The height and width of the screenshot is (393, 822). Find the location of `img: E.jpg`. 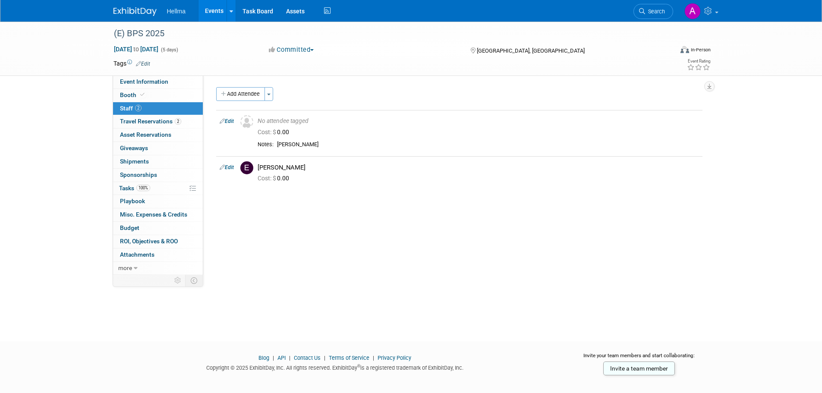

img: E.jpg is located at coordinates (247, 168).